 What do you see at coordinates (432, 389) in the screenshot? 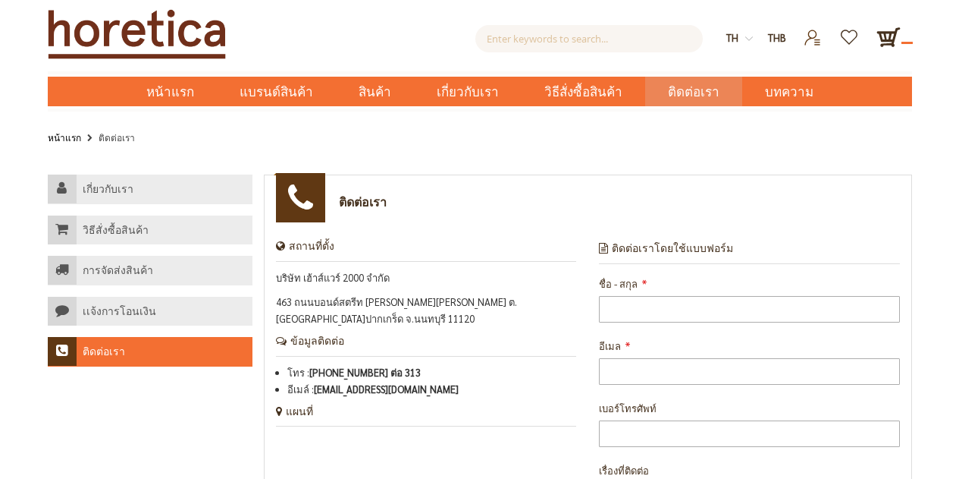
I see `li: อีเมล์ :` at bounding box center [432, 389].